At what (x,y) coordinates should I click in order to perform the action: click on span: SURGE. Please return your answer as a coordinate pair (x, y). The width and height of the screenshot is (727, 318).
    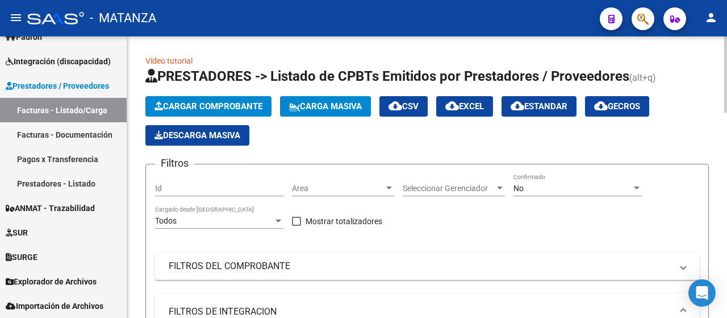
    Looking at the image, I should click on (22, 257).